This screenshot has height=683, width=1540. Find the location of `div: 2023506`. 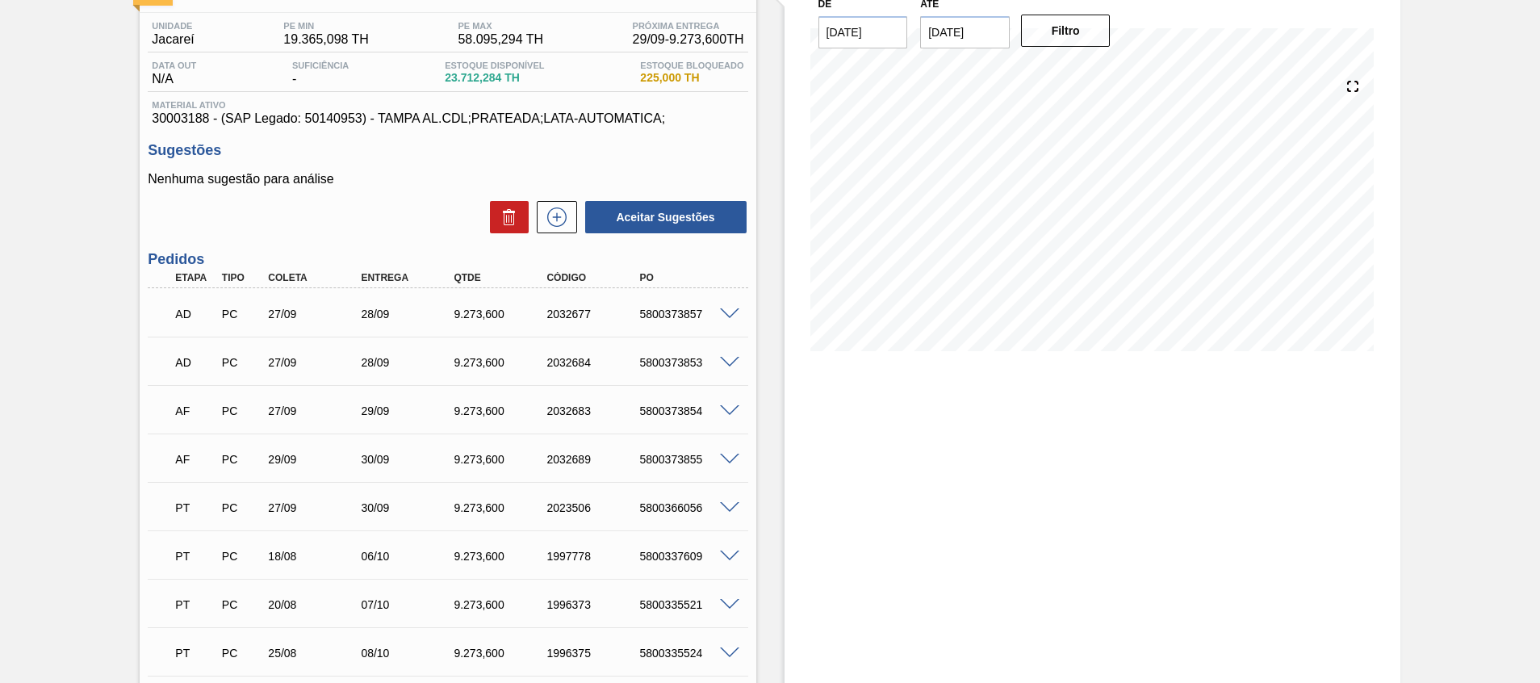

div: 2023506 is located at coordinates (594, 508).